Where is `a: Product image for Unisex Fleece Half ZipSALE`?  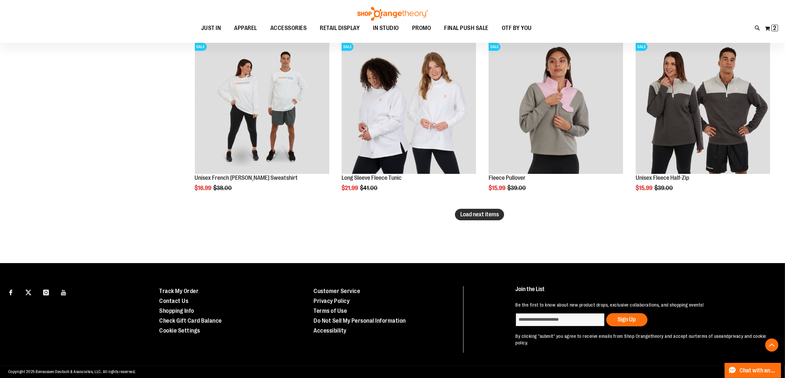 a: Product image for Unisex Fleece Half ZipSALE is located at coordinates (703, 107).